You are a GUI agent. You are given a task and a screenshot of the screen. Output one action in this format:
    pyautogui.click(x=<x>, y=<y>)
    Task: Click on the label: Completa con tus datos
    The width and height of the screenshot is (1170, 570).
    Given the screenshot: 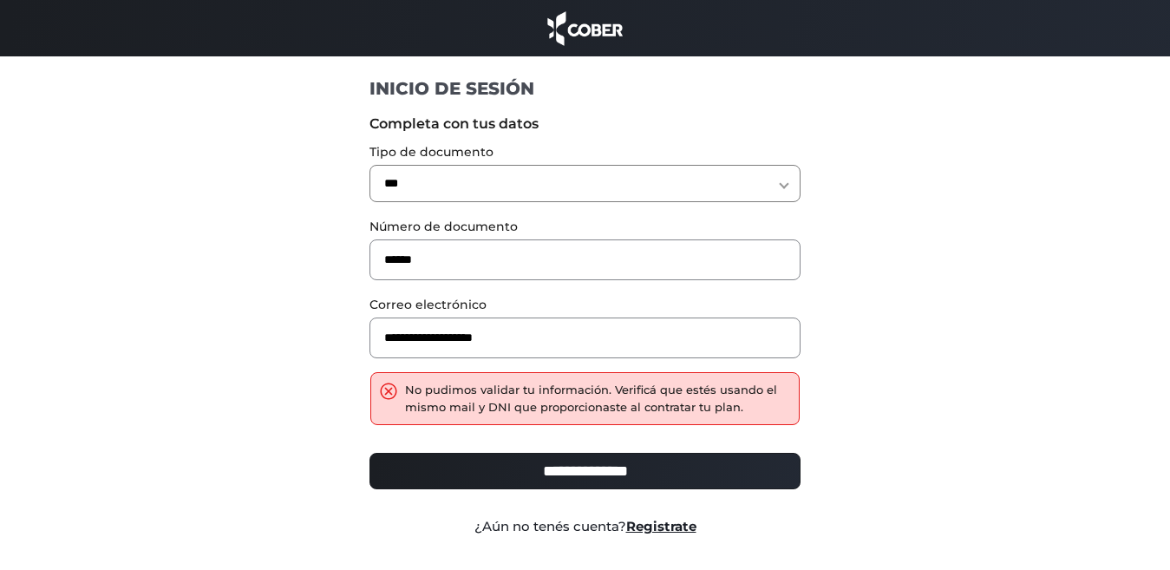 What is the action you would take?
    pyautogui.click(x=585, y=124)
    